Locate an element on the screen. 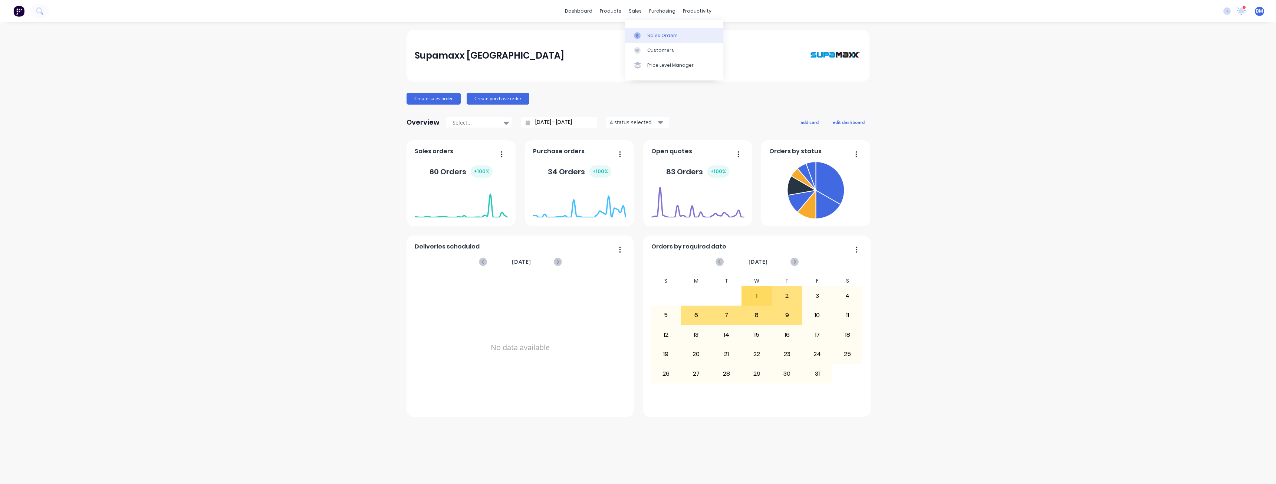  a: Sales Orders is located at coordinates (674, 35).